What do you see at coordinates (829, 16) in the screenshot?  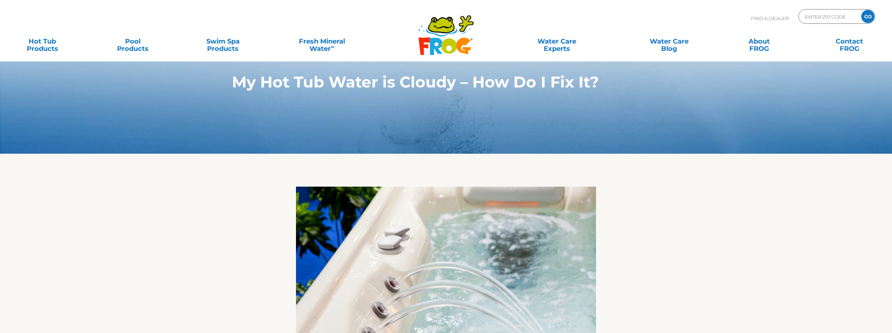 I see `input: Zip Code Form` at bounding box center [829, 16].